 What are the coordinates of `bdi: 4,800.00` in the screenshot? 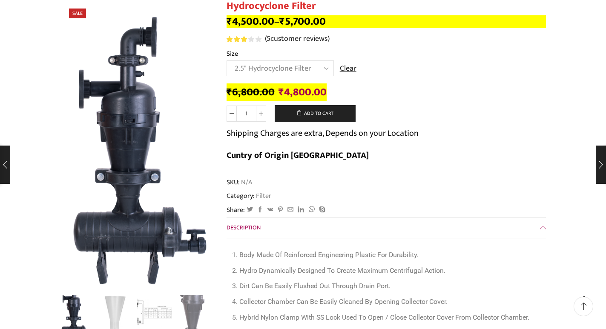 It's located at (303, 92).